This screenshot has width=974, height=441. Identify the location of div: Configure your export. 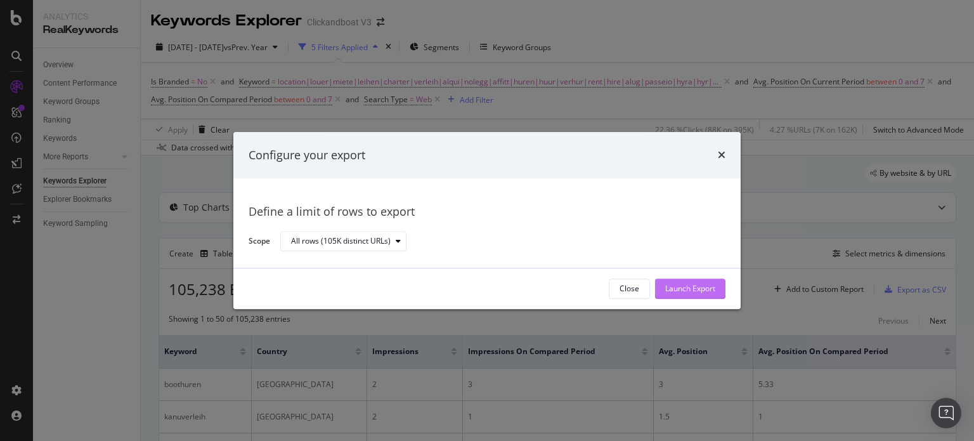
(307, 155).